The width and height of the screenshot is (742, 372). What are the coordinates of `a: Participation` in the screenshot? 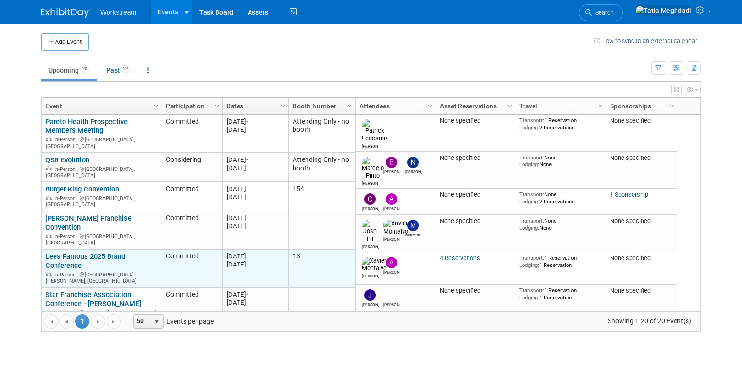 It's located at (191, 106).